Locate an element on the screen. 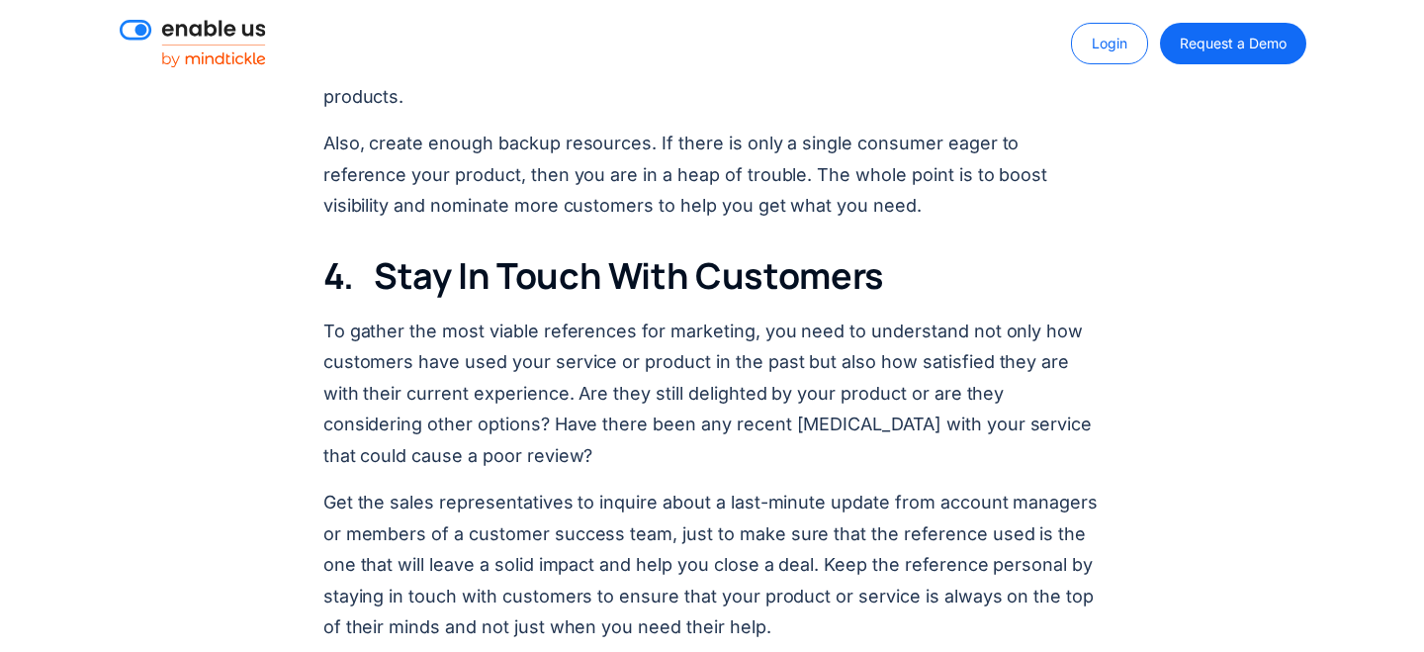 This screenshot has height=652, width=1424. a: Login is located at coordinates (1109, 44).